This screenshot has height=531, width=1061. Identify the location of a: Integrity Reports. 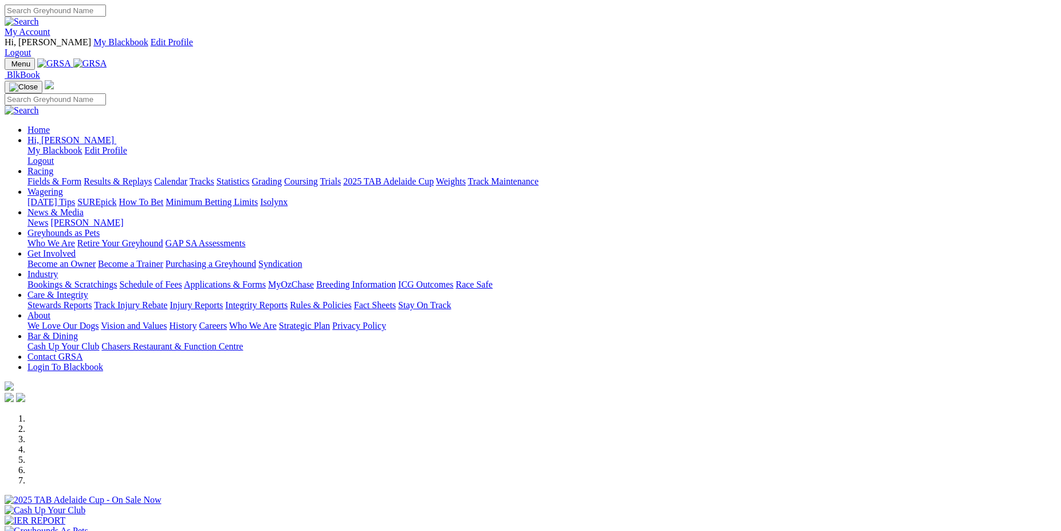
(256, 305).